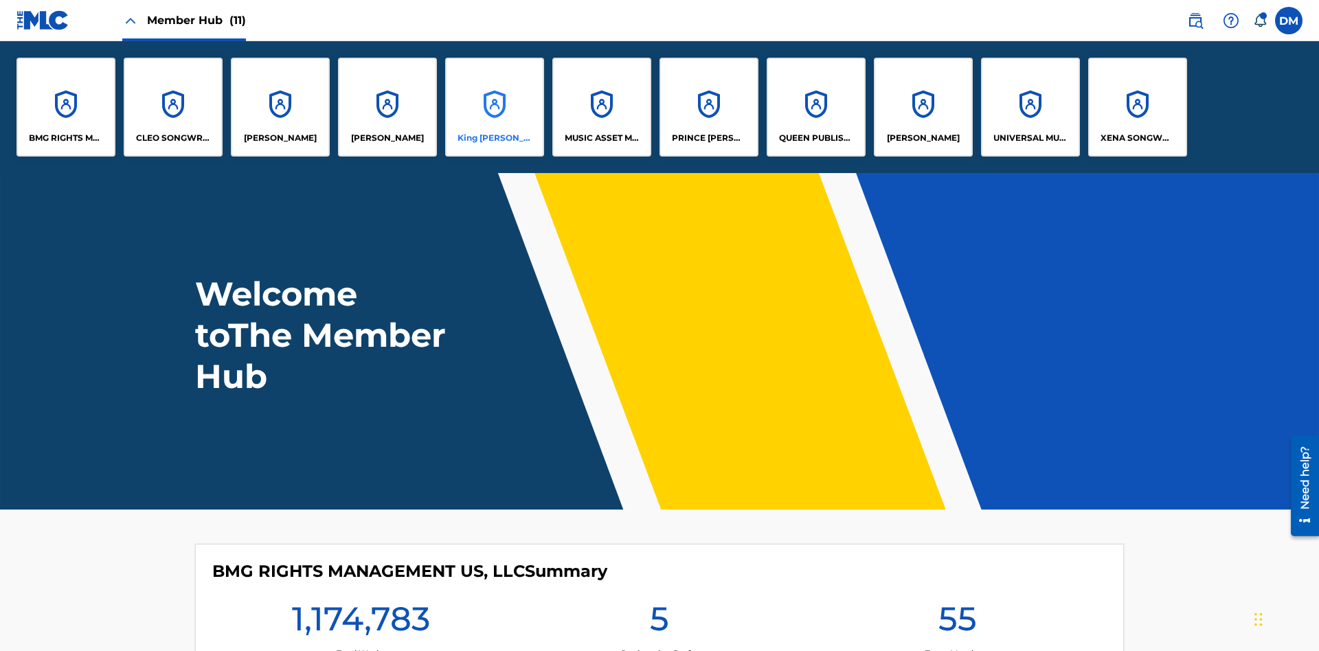 This screenshot has height=651, width=1319. Describe the element at coordinates (602, 138) in the screenshot. I see `p: MUSIC ASSET MANAGEMENT (MAM)` at that location.